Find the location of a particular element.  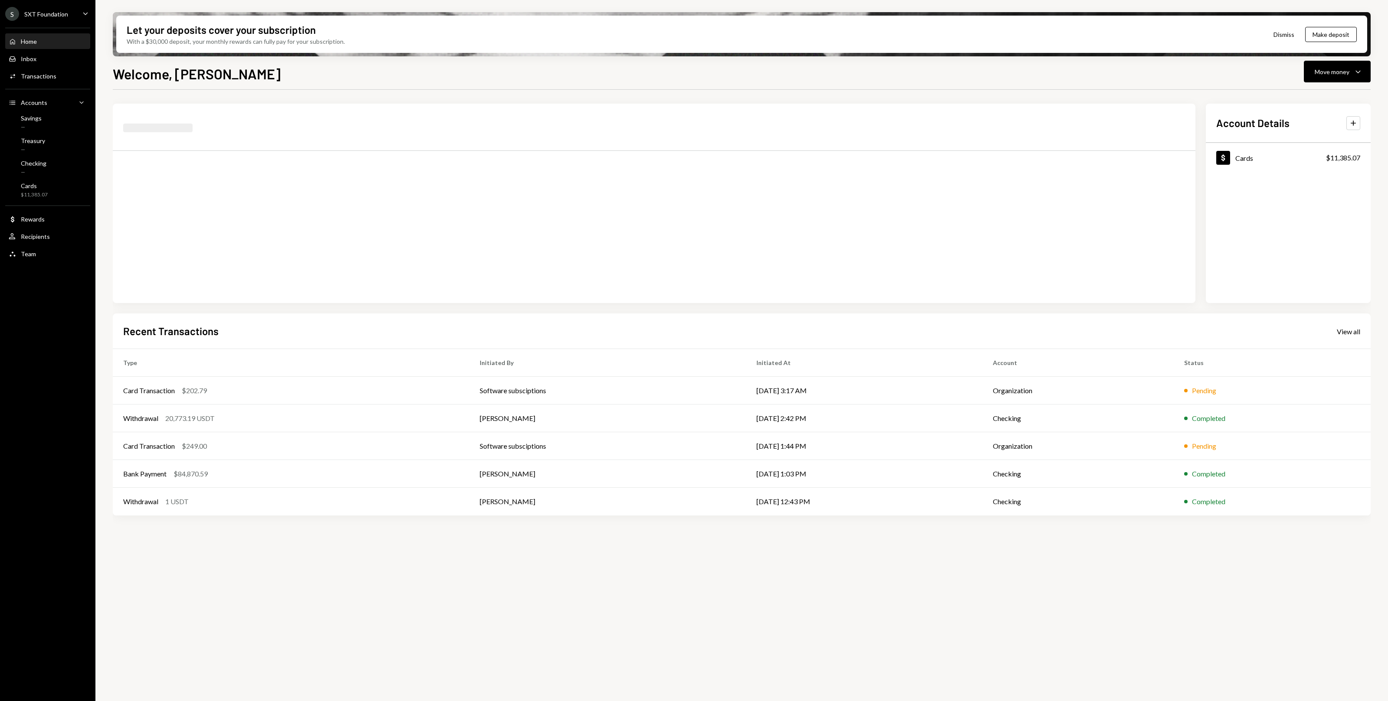

div: With a $30,000 deposit, your monthly rewards can fully pay for your subscription. is located at coordinates (236, 41).